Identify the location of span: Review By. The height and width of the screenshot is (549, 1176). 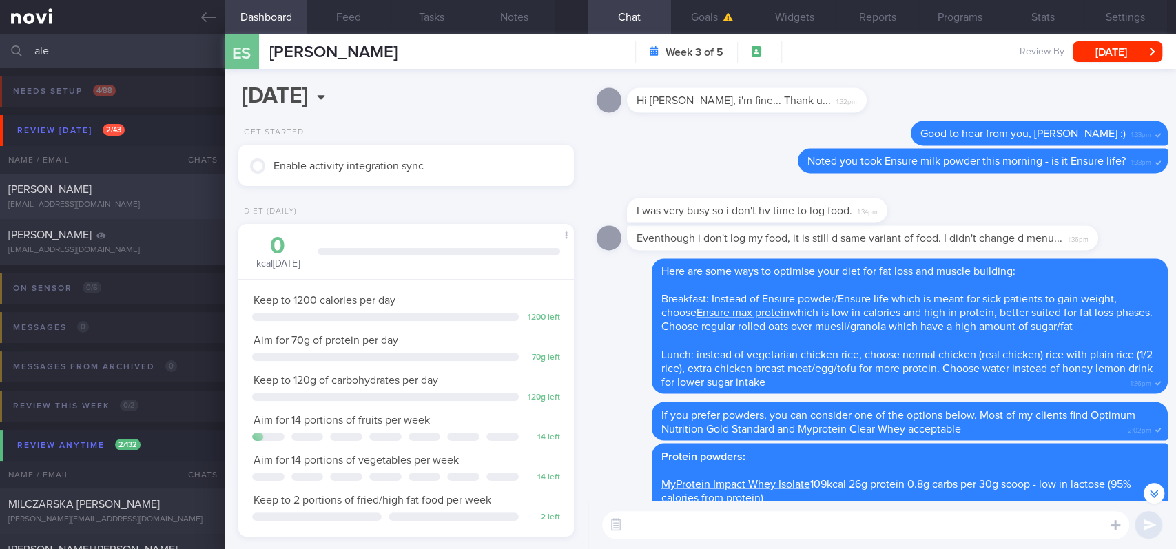
(1041, 52).